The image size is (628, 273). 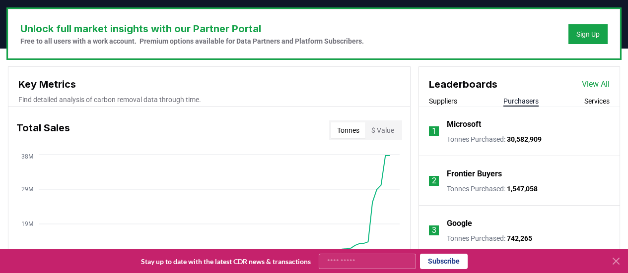 I want to click on a: Frontier Buyers, so click(x=474, y=174).